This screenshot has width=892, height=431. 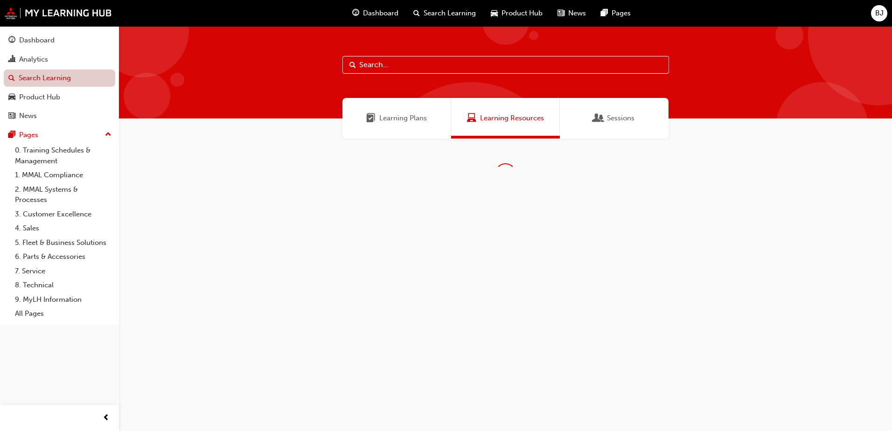 What do you see at coordinates (28, 116) in the screenshot?
I see `div: News` at bounding box center [28, 116].